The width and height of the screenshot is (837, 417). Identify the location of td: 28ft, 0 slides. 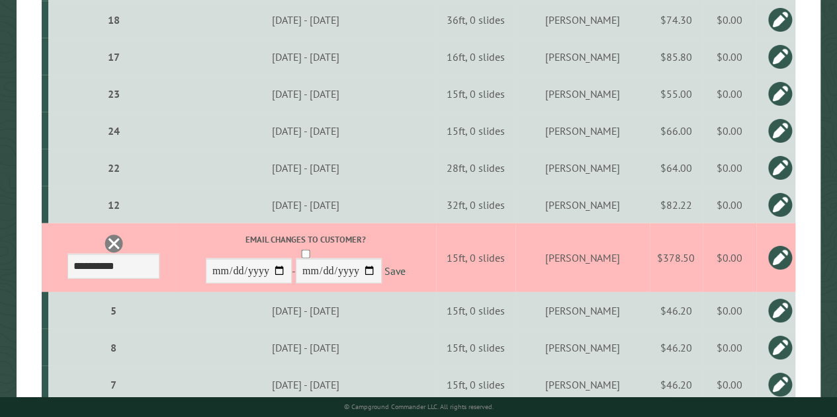
(476, 168).